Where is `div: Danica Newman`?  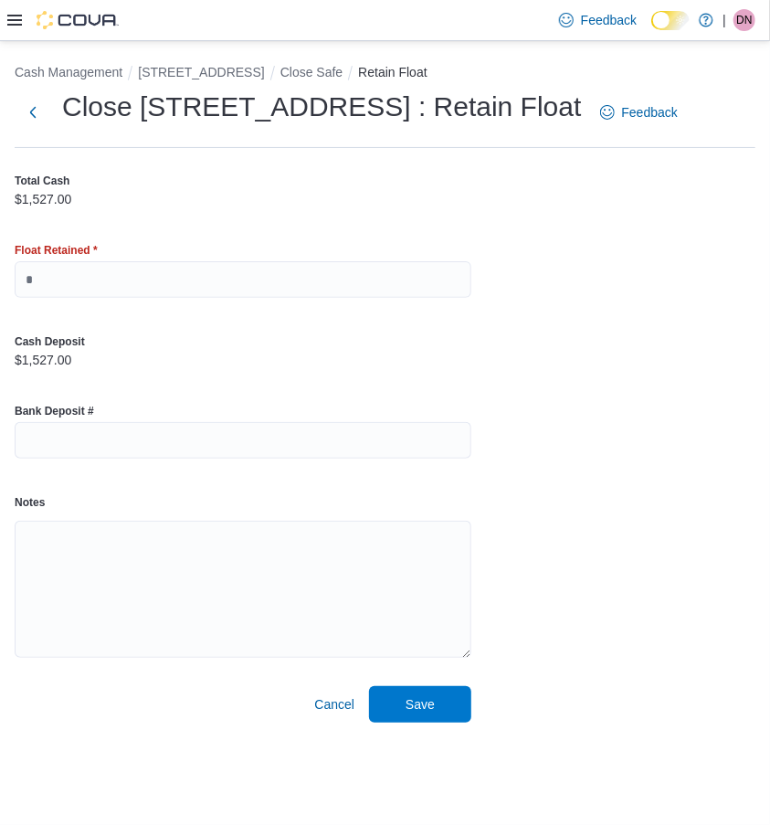 div: Danica Newman is located at coordinates (745, 20).